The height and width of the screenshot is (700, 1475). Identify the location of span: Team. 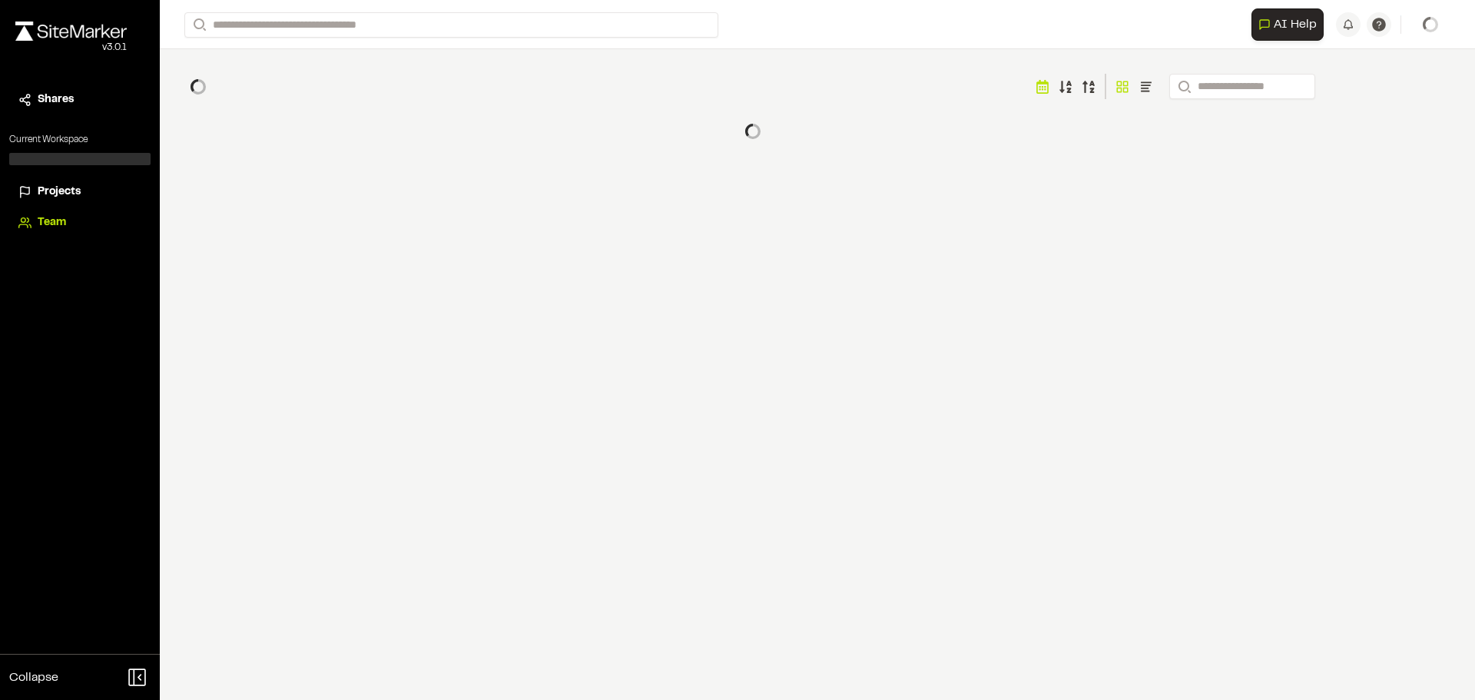
(51, 223).